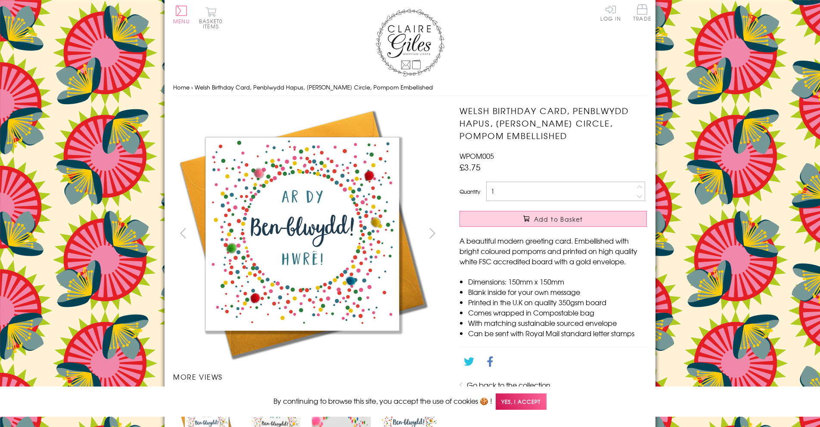 This screenshot has width=820, height=427. What do you see at coordinates (559, 219) in the screenshot?
I see `span: Add to Basket` at bounding box center [559, 219].